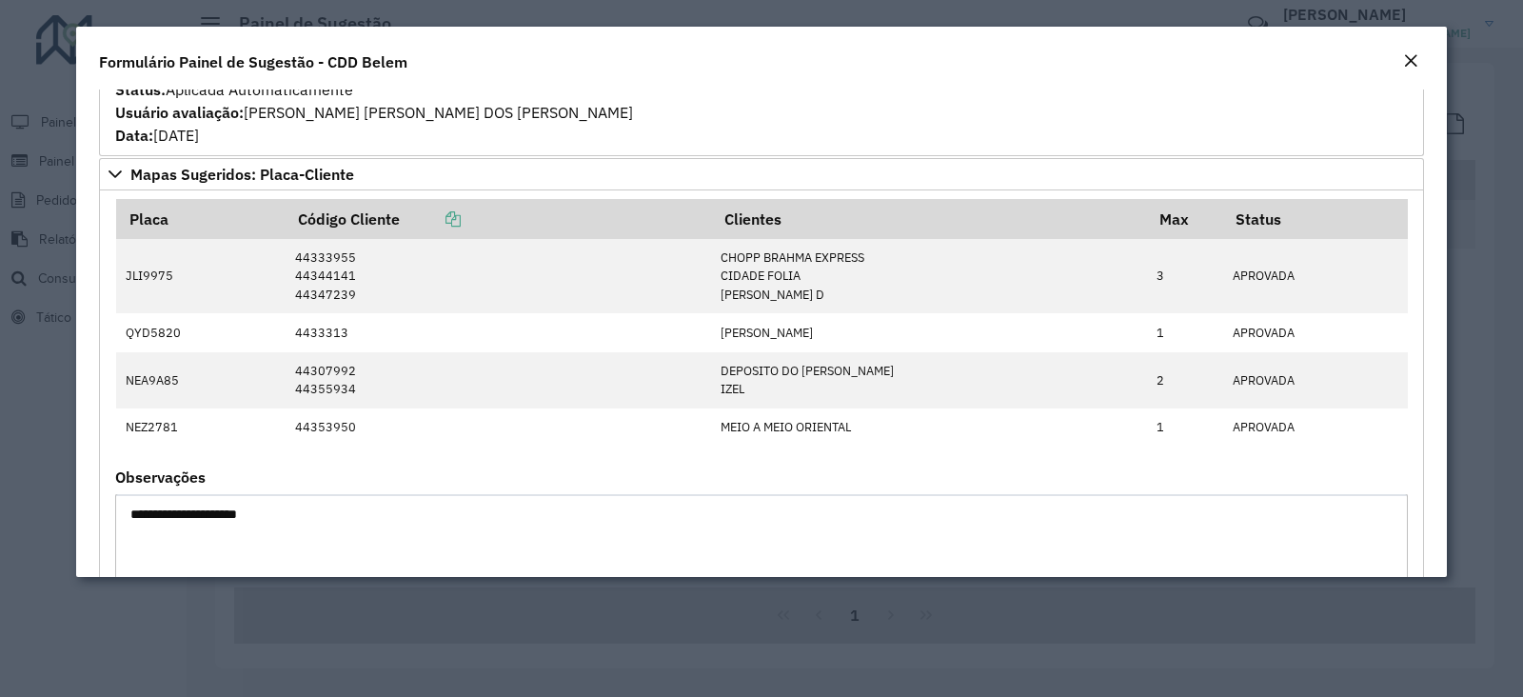 The image size is (1523, 697). Describe the element at coordinates (160, 477) in the screenshot. I see `label: Observações` at that location.